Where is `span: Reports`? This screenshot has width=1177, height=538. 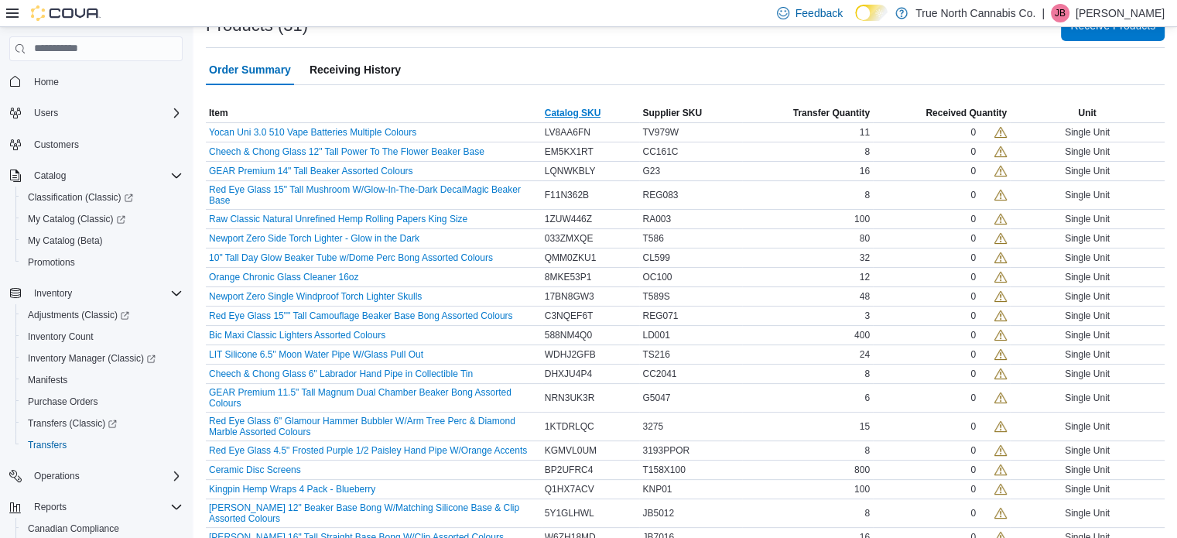
span: Reports is located at coordinates (50, 507).